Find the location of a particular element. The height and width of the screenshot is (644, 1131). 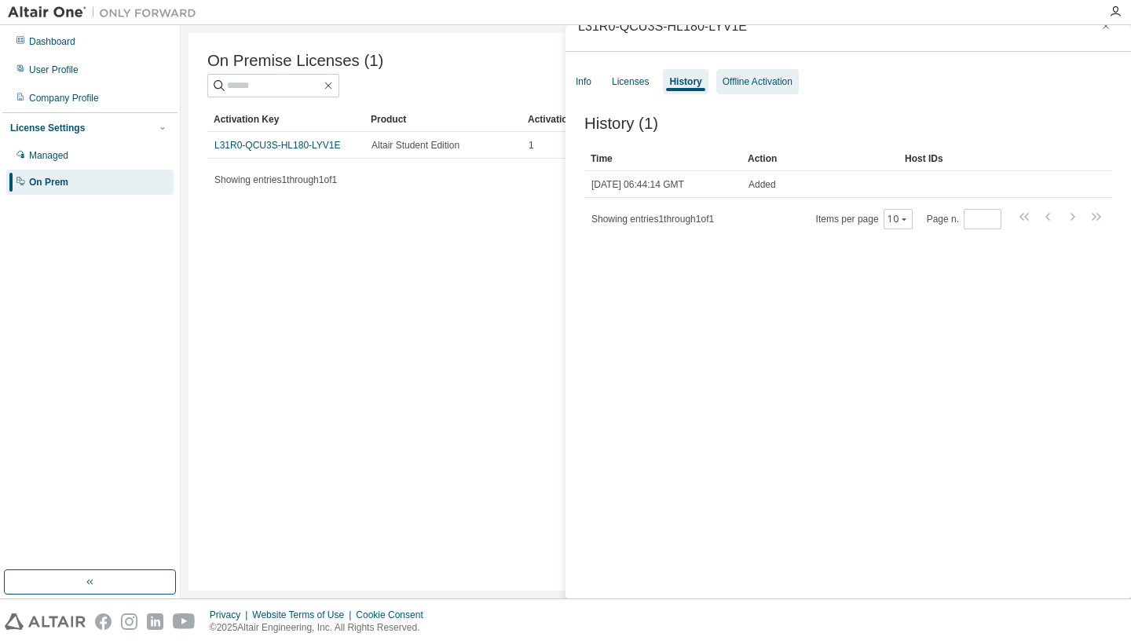

img: facebook.svg is located at coordinates (103, 621).